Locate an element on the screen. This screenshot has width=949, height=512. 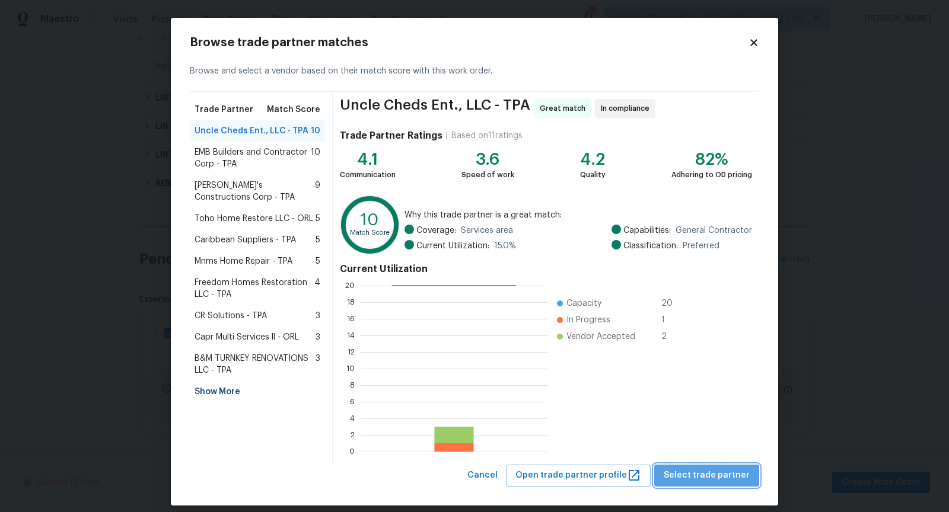
span: Why this trade partner is a great match: is located at coordinates (578, 215).